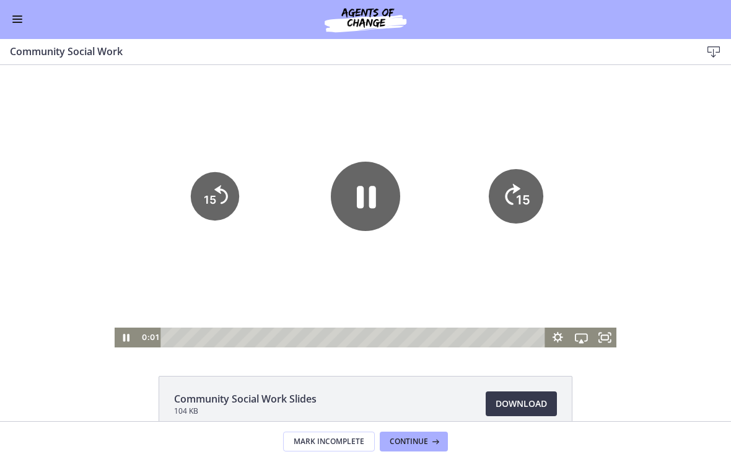  What do you see at coordinates (355, 273) in the screenshot?
I see `div: Playbar` at bounding box center [355, 273].